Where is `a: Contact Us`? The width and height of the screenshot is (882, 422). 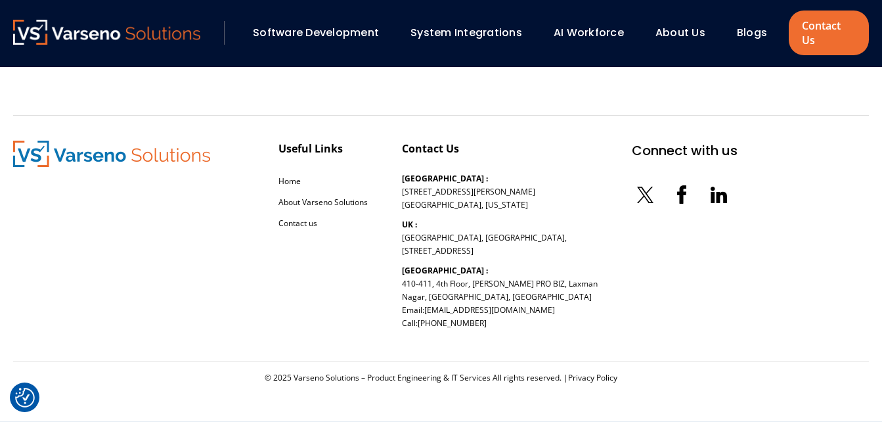
a: Contact Us is located at coordinates (829, 33).